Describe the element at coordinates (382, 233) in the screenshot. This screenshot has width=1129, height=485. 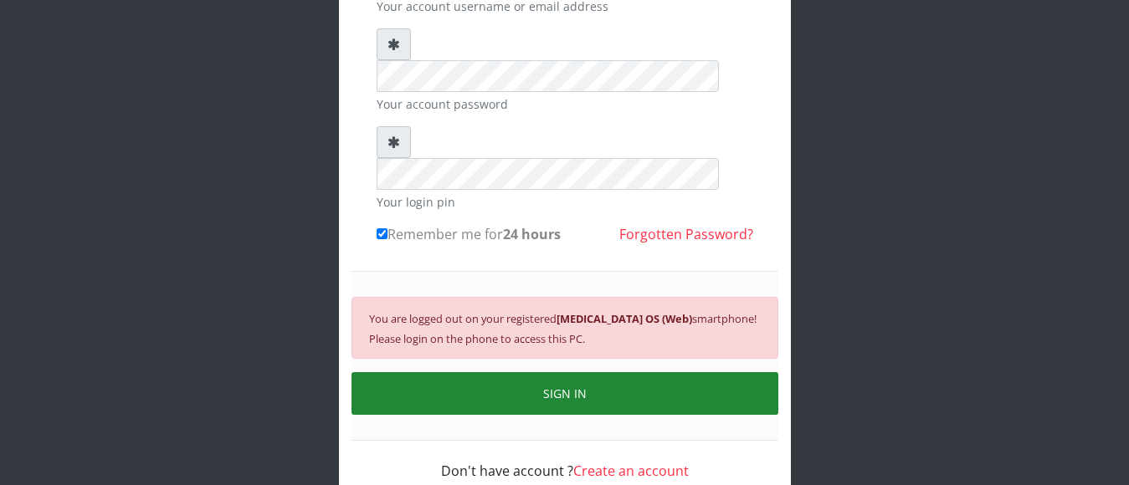
I see `input: Remember me for24 hours` at that location.